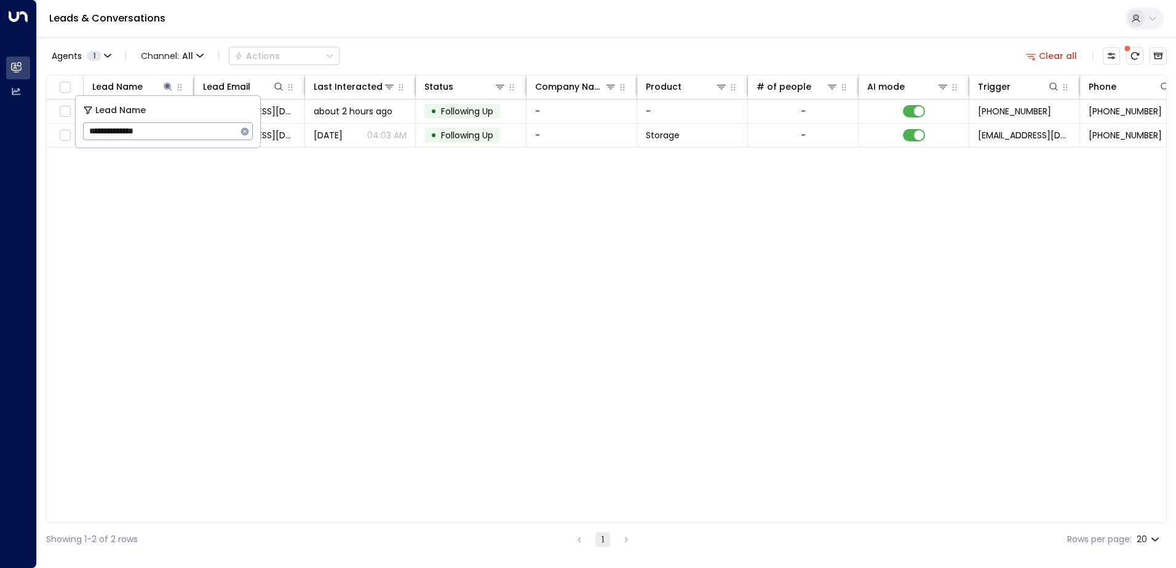  I want to click on button: Archived Leads, so click(1158, 56).